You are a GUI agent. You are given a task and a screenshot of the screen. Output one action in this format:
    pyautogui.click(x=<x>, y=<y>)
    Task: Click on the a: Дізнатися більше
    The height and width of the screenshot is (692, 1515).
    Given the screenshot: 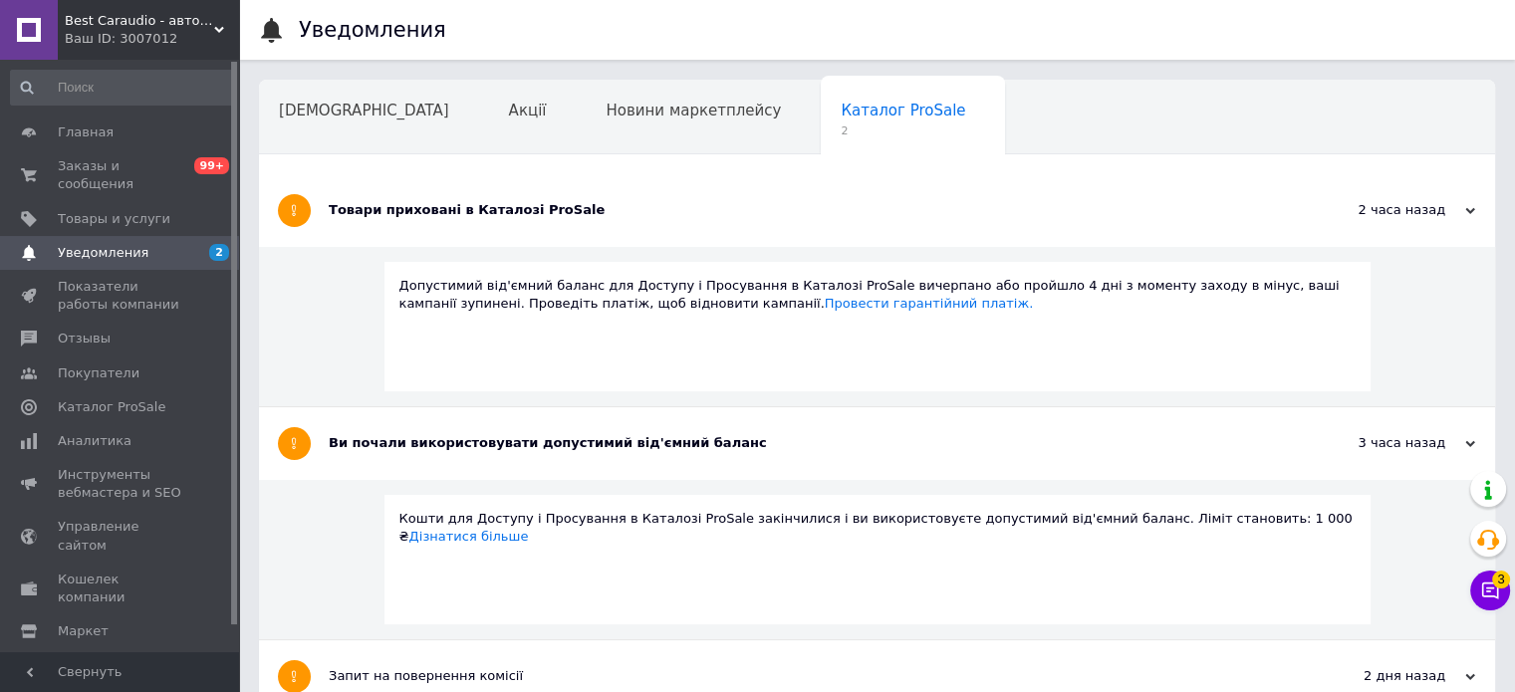 What is the action you would take?
    pyautogui.click(x=469, y=536)
    